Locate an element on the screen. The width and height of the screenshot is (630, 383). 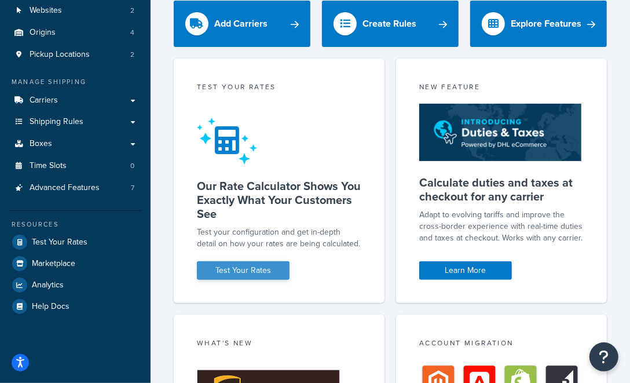
li: Origins is located at coordinates (75, 32).